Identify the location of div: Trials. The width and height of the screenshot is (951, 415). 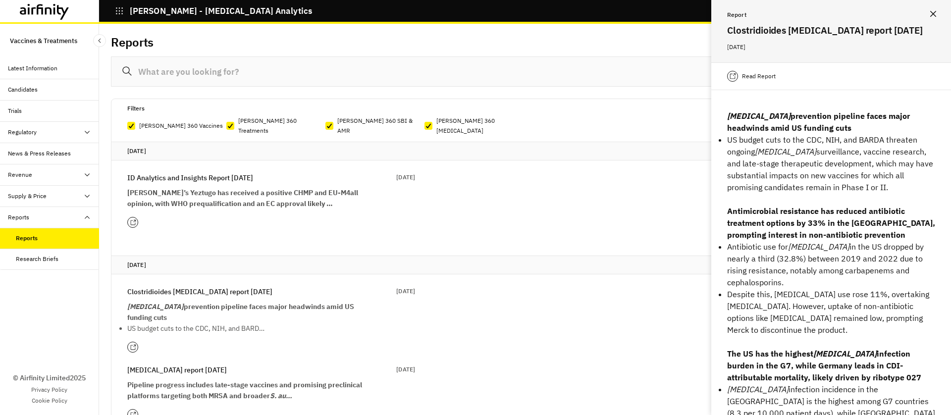
(15, 111).